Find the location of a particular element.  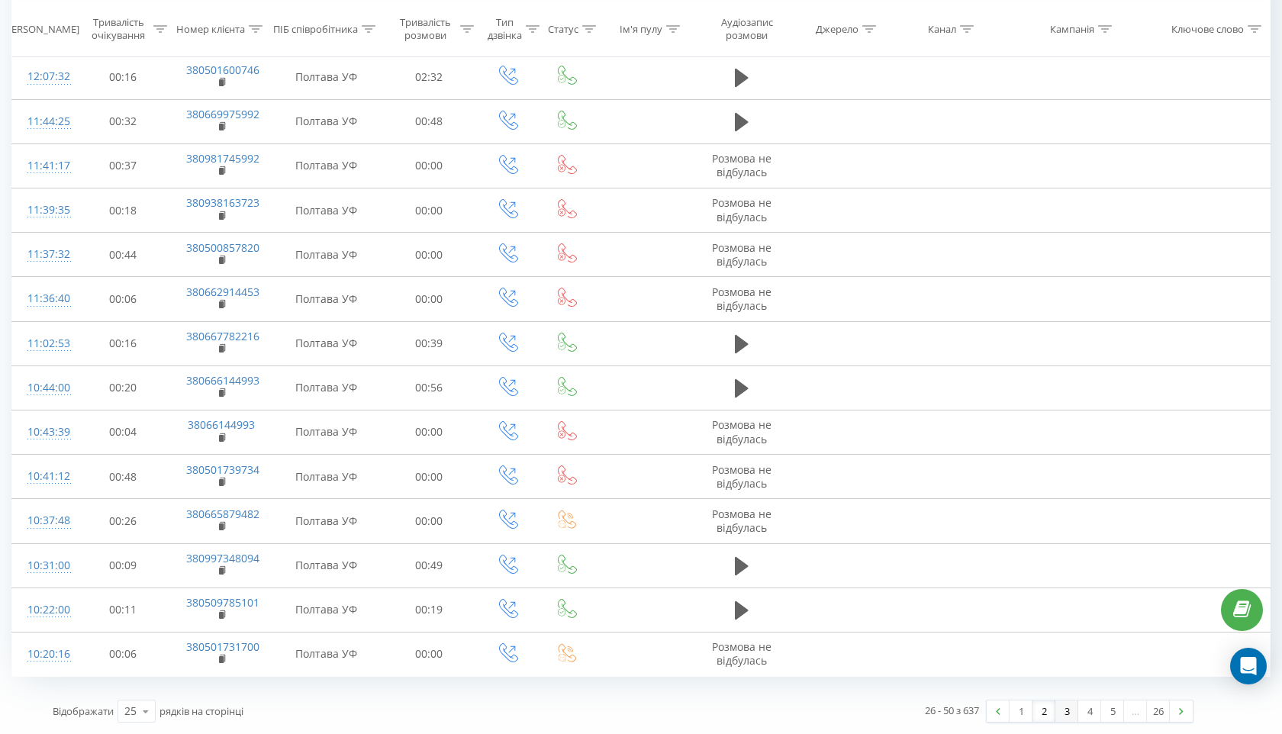

a: 380997348094 is located at coordinates (223, 558).